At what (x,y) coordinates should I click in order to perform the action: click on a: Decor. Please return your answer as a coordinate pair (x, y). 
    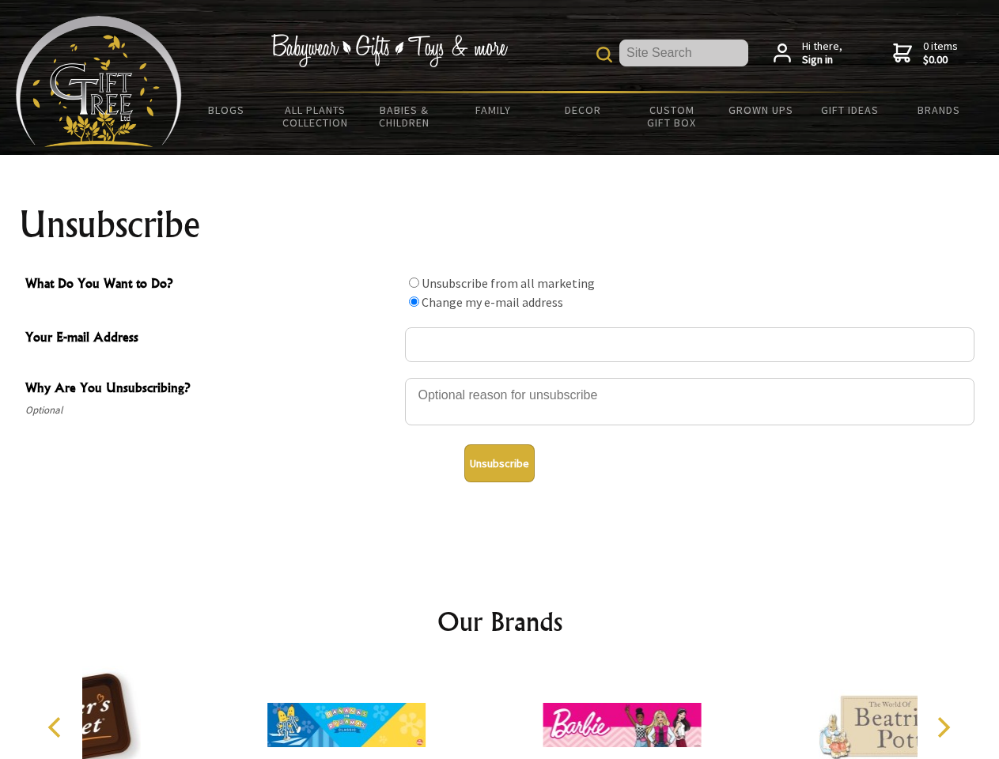
    Looking at the image, I should click on (582, 110).